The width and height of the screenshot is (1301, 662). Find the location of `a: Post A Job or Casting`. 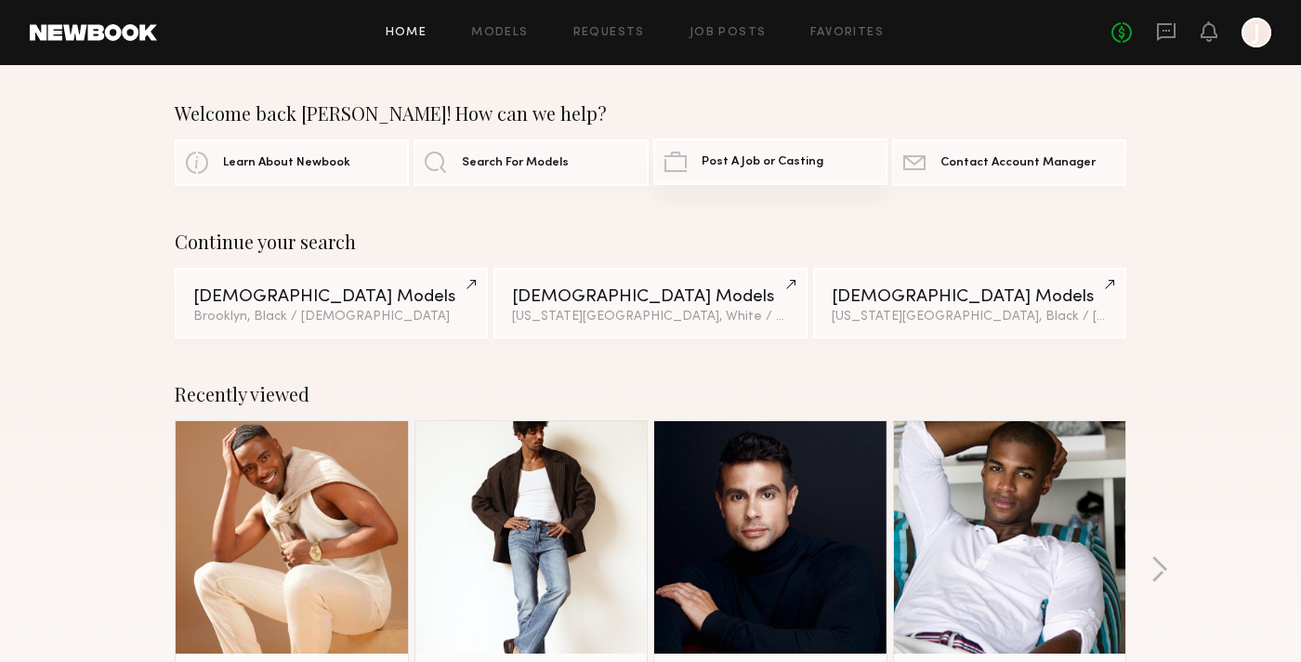

a: Post A Job or Casting is located at coordinates (771, 162).